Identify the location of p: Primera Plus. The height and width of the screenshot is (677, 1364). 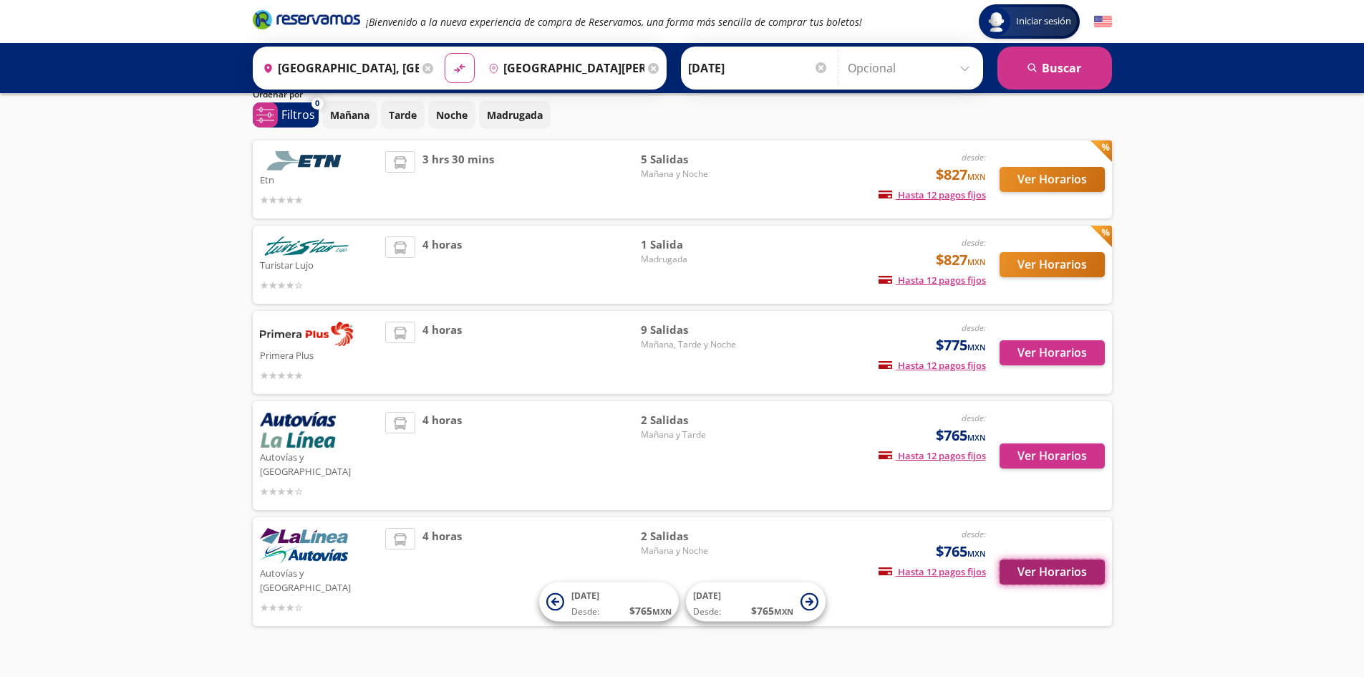
(319, 355).